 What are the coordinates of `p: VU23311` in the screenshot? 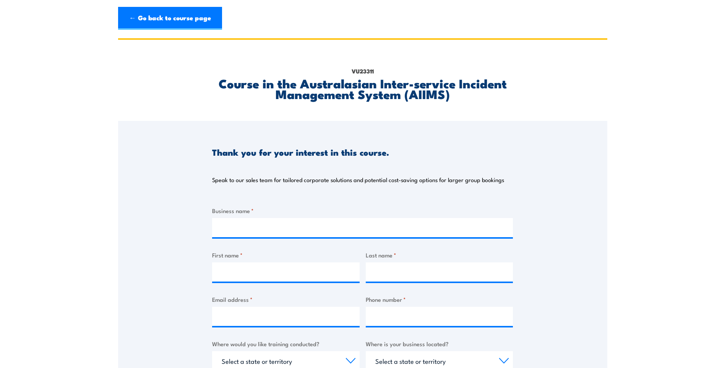 It's located at (362, 71).